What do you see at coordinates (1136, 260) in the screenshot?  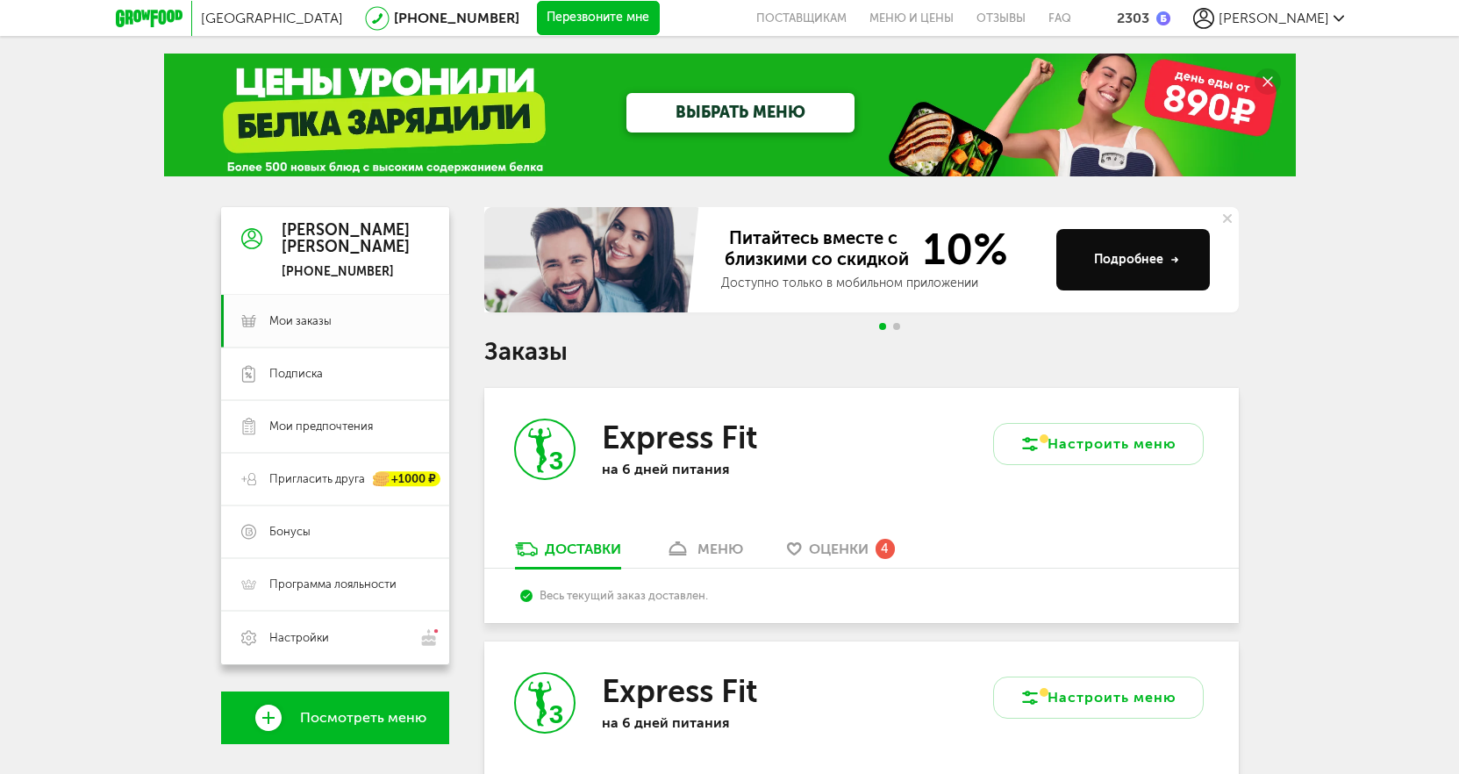 I see `div: Подробнее` at bounding box center [1136, 260].